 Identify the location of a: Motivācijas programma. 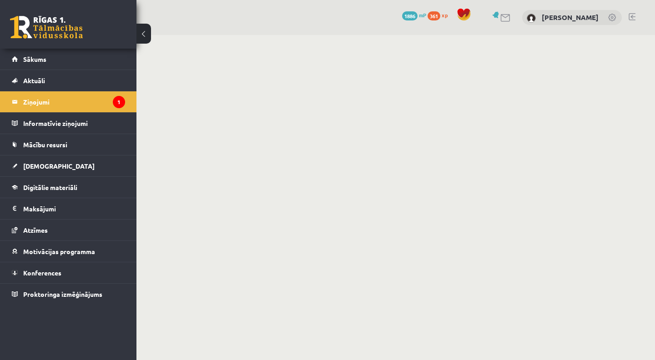
(68, 252).